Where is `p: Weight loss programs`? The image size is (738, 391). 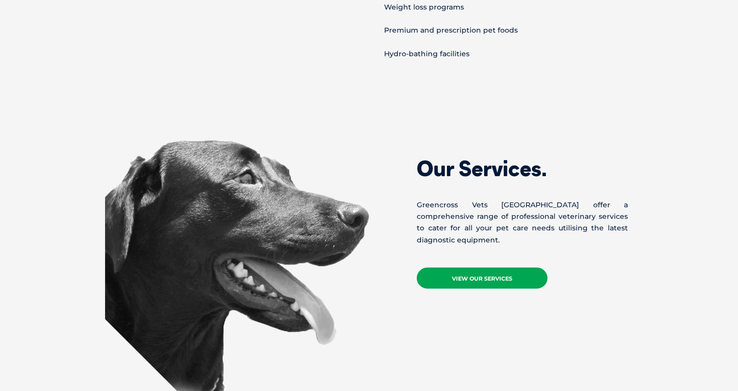 p: Weight loss programs is located at coordinates (528, 7).